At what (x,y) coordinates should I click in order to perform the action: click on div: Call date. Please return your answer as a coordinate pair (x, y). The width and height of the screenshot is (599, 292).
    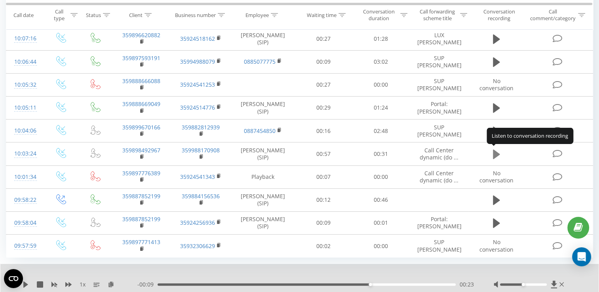
    Looking at the image, I should click on (23, 15).